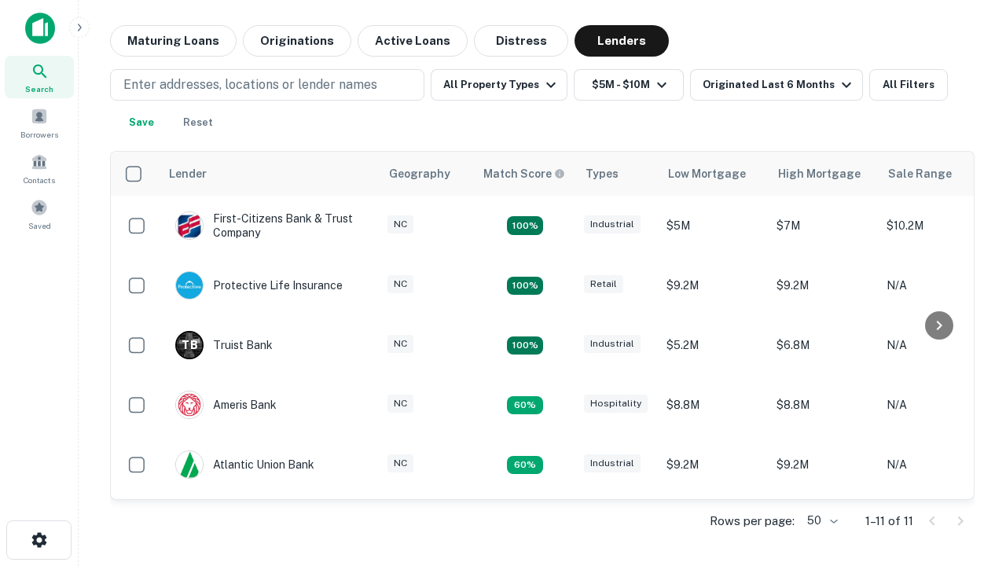  I want to click on div: Ameris Bank, so click(226, 405).